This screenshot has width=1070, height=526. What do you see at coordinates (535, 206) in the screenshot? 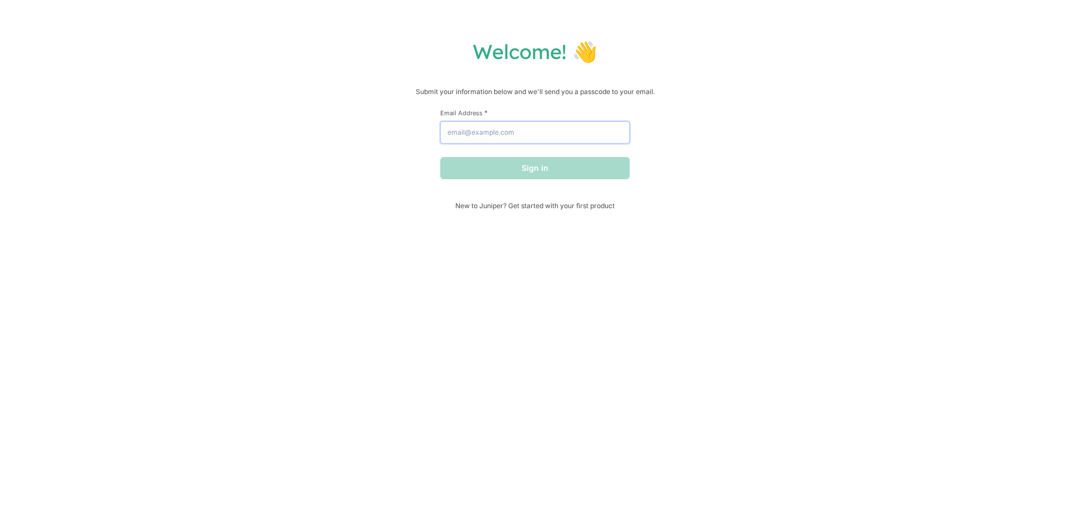
I see `span: New to Juniper? Get started with your first product` at bounding box center [535, 206].